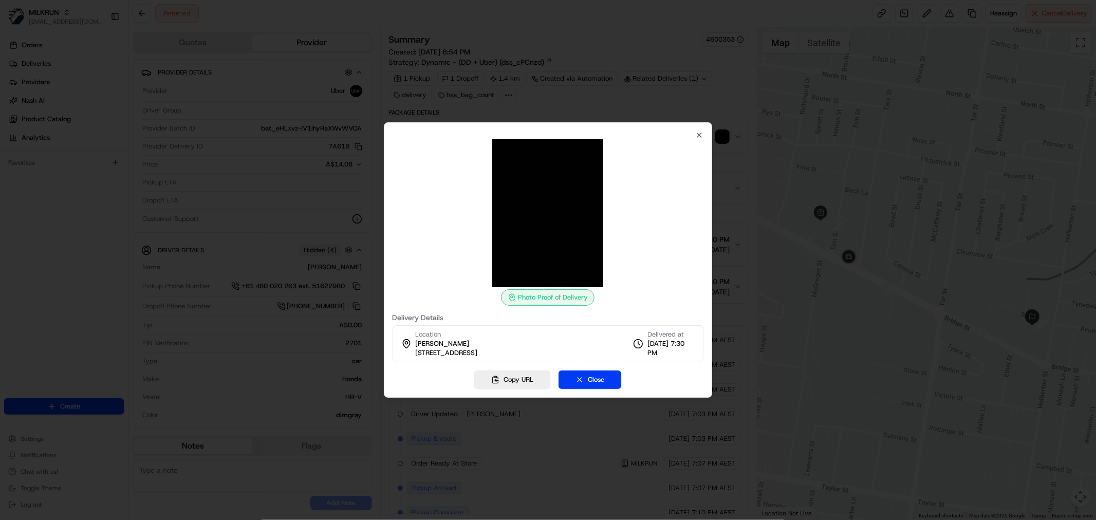  What do you see at coordinates (590, 380) in the screenshot?
I see `button: Close` at bounding box center [590, 380].